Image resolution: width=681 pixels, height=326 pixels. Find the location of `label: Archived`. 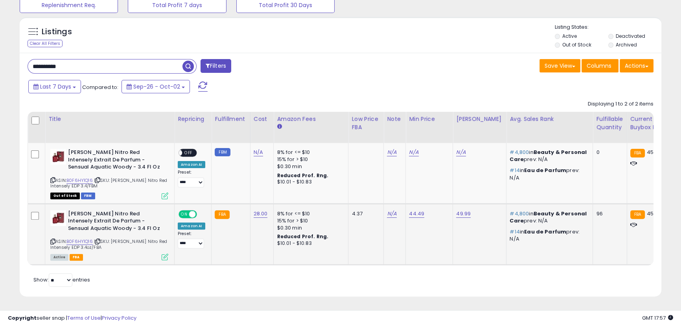

label: Archived is located at coordinates (626, 44).